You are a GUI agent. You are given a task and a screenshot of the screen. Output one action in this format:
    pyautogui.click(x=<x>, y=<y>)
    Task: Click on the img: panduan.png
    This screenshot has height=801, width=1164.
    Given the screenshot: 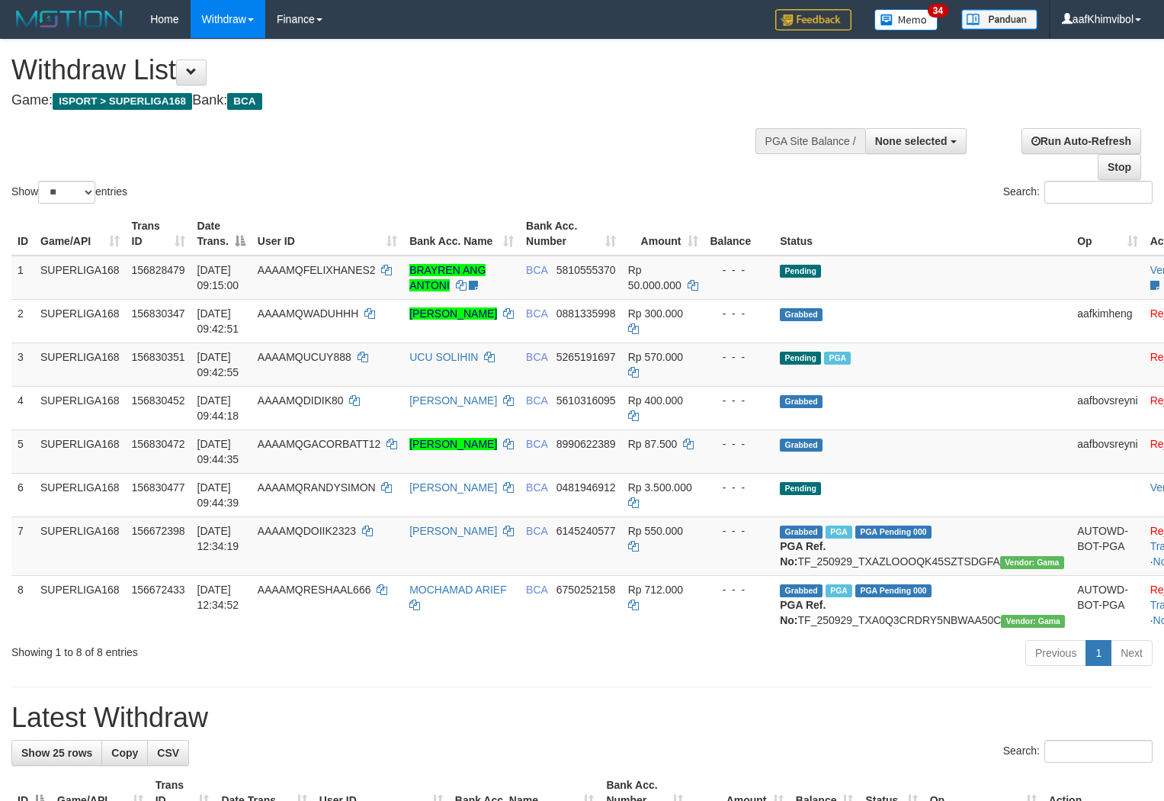 What is the action you would take?
    pyautogui.click(x=1000, y=19)
    